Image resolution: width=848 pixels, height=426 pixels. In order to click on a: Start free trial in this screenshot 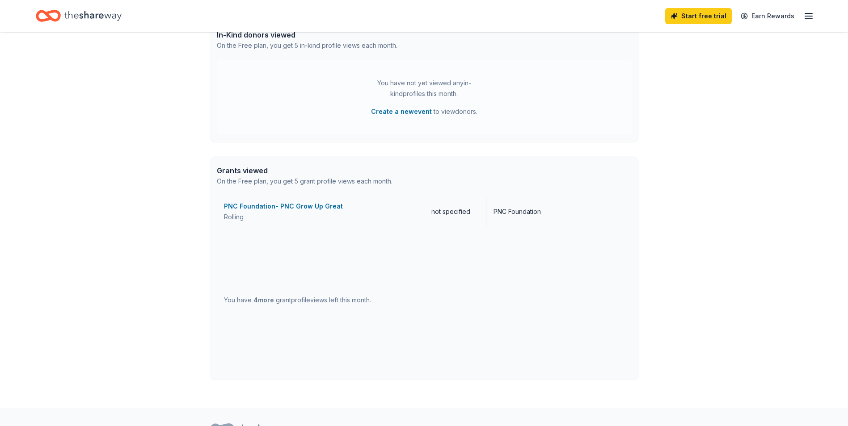, I will do `click(698, 16)`.